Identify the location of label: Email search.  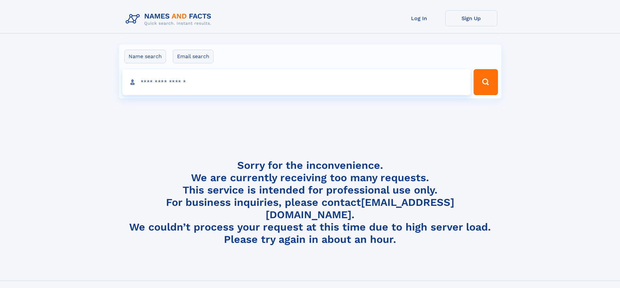
(193, 57).